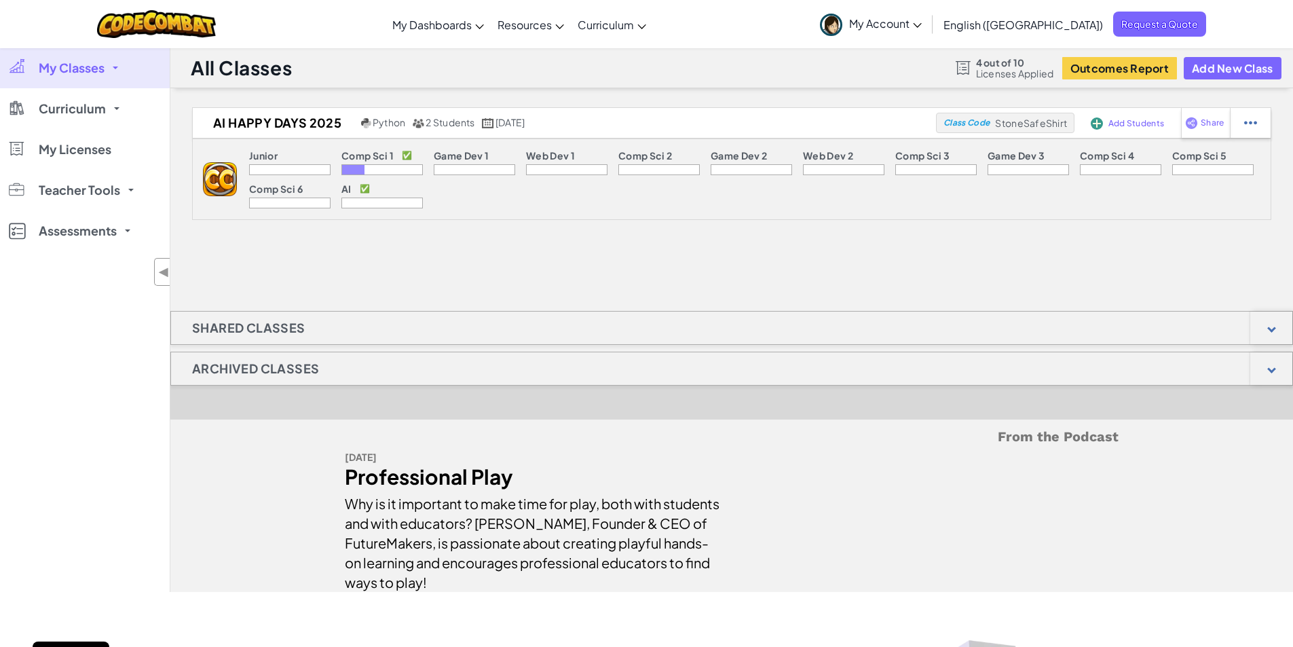 The width and height of the screenshot is (1293, 647). I want to click on img: python.png, so click(366, 123).